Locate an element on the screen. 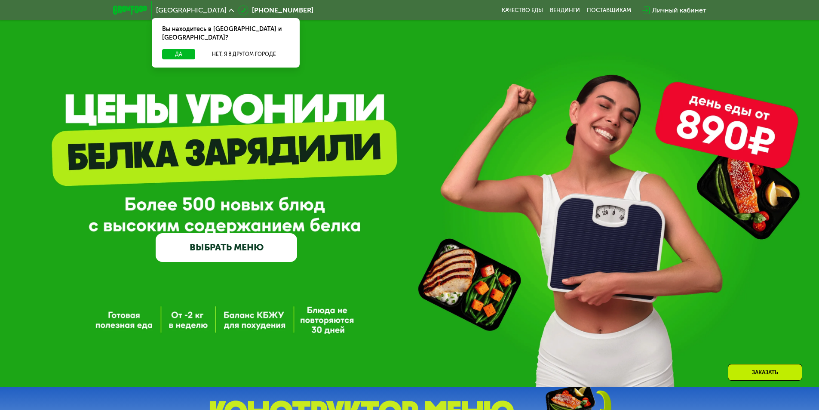  a: ВЫБРАТЬ МЕНЮ is located at coordinates (226, 247).